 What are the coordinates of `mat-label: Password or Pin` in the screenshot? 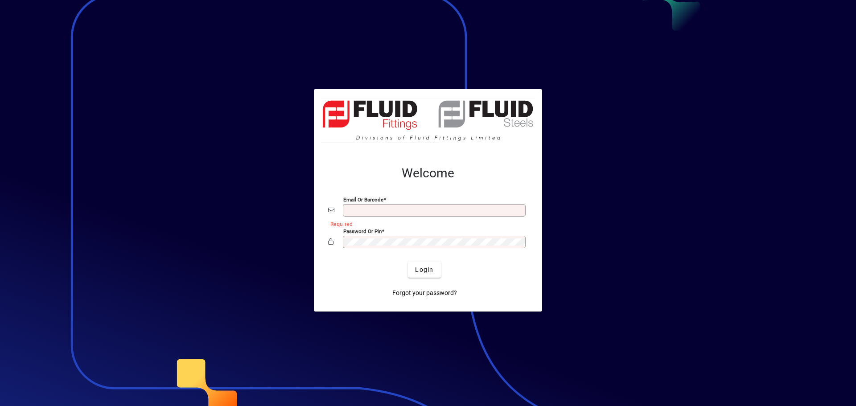 It's located at (363, 231).